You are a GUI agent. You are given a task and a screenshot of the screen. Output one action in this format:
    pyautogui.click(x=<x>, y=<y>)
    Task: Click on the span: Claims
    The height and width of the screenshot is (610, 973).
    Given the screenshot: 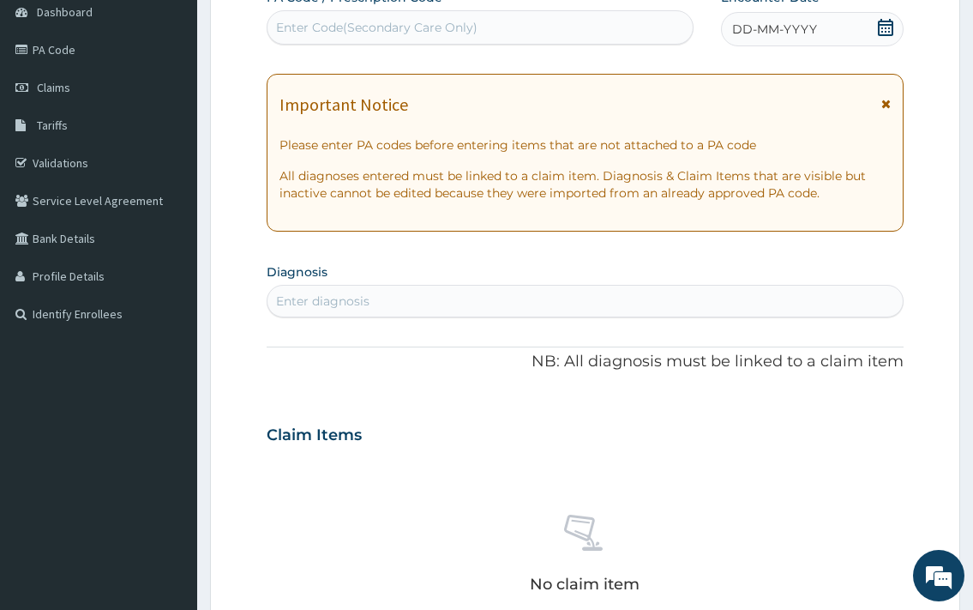 What is the action you would take?
    pyautogui.click(x=53, y=87)
    